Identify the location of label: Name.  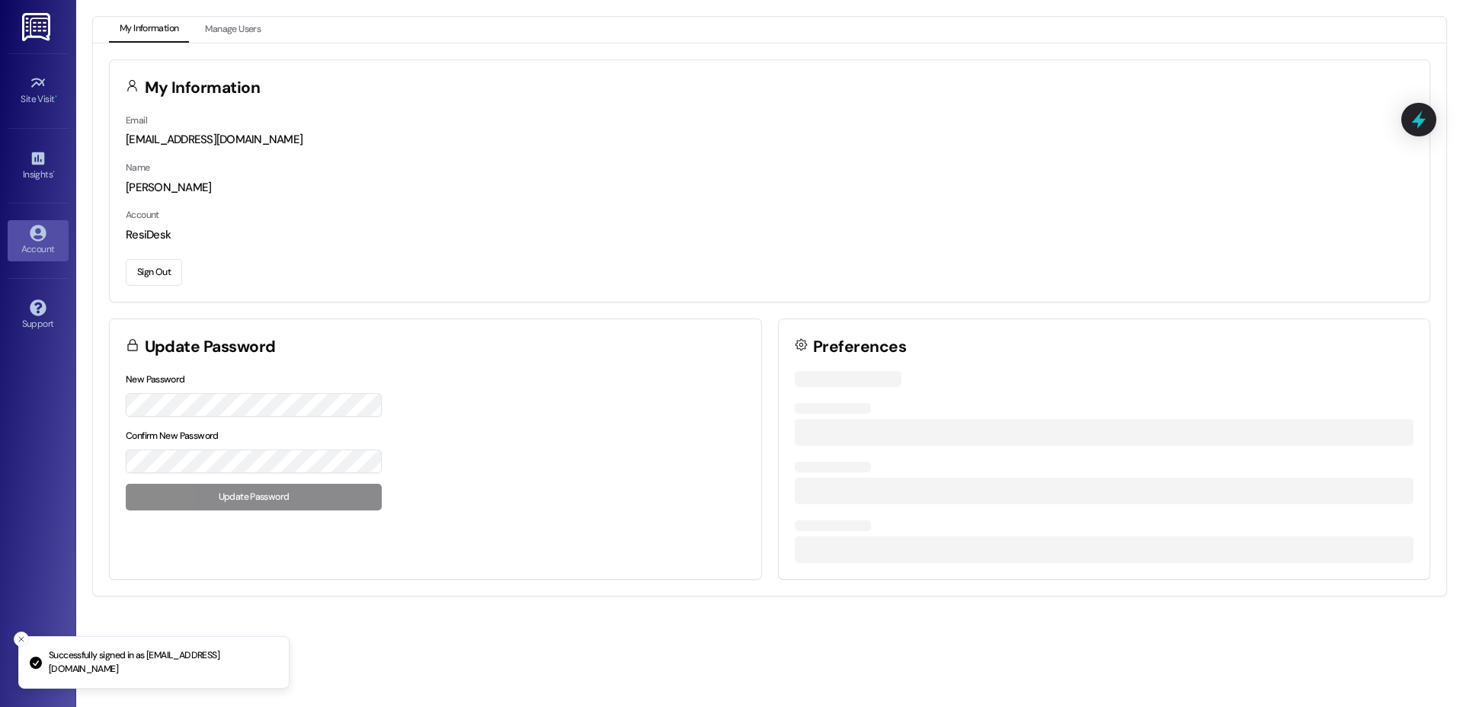
(138, 168).